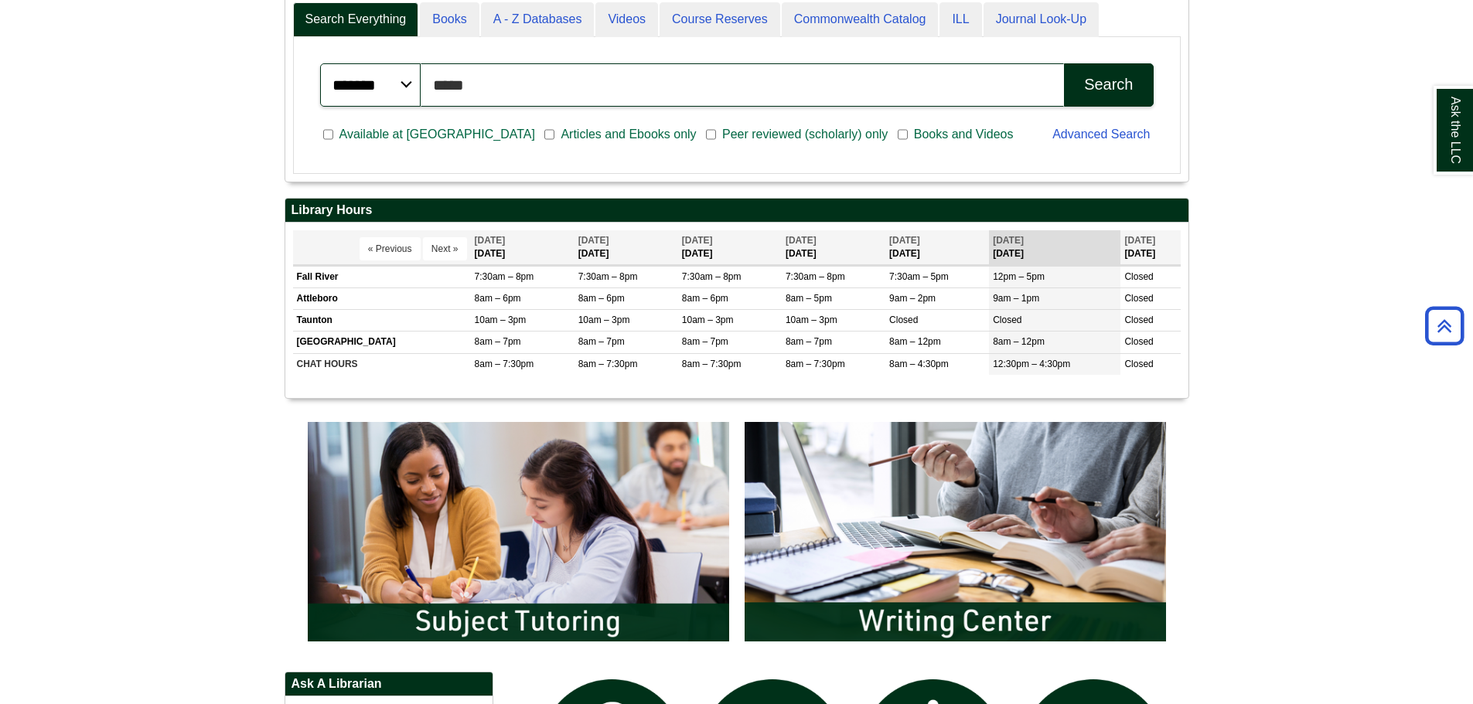 The image size is (1473, 704). Describe the element at coordinates (919, 277) in the screenshot. I see `span: 7:30am – 5pm` at that location.